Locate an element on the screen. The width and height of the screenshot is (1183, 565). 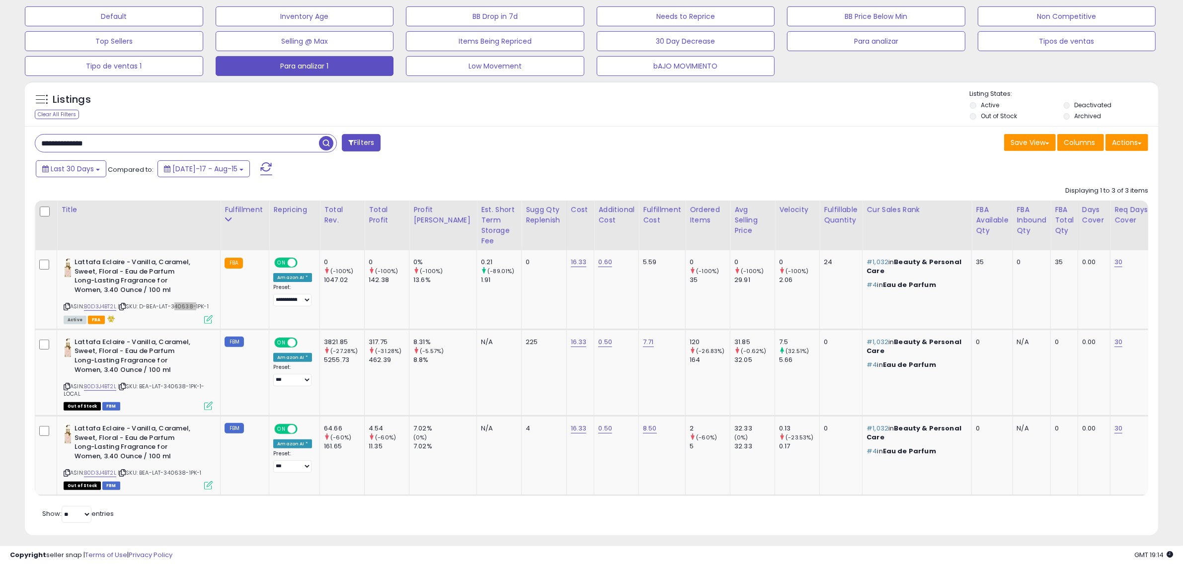
button: Save View is located at coordinates (1030, 143).